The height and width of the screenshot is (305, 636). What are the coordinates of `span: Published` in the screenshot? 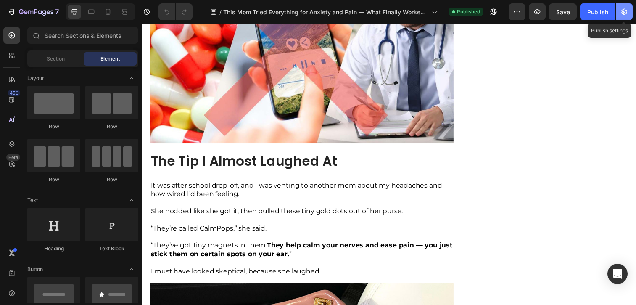 It's located at (468, 12).